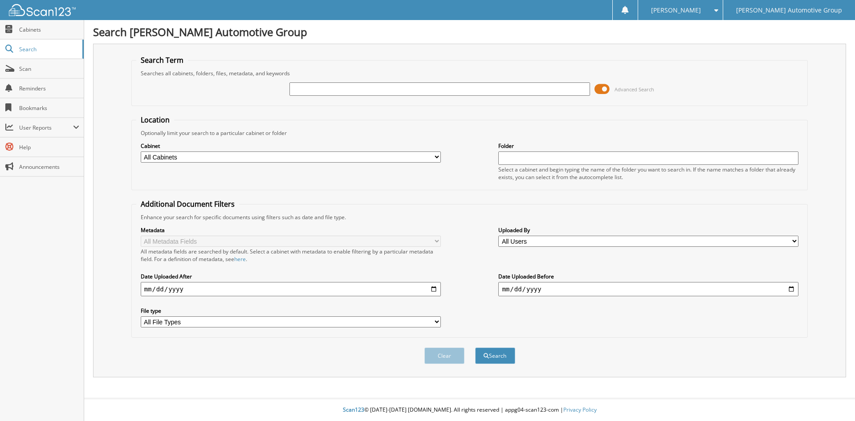  What do you see at coordinates (634, 89) in the screenshot?
I see `span: Advanced Search` at bounding box center [634, 89].